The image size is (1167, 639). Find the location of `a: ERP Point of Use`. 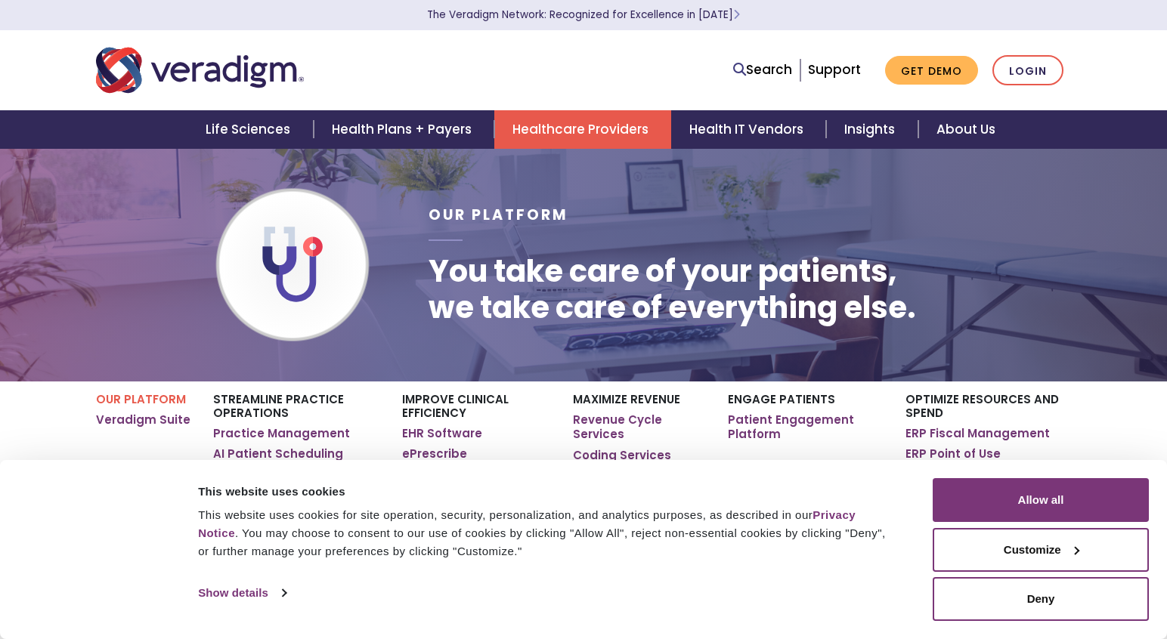

a: ERP Point of Use is located at coordinates (953, 454).